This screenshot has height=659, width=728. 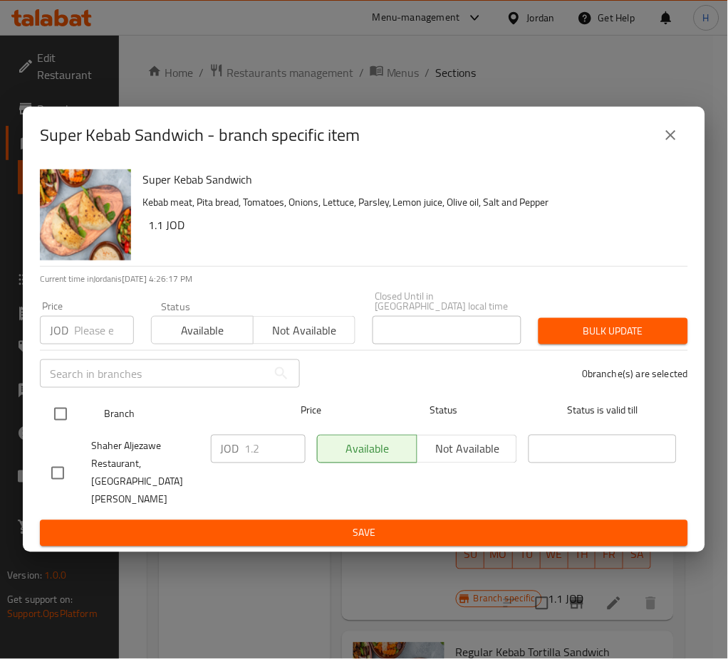 What do you see at coordinates (364, 533) in the screenshot?
I see `span: Save` at bounding box center [364, 533].